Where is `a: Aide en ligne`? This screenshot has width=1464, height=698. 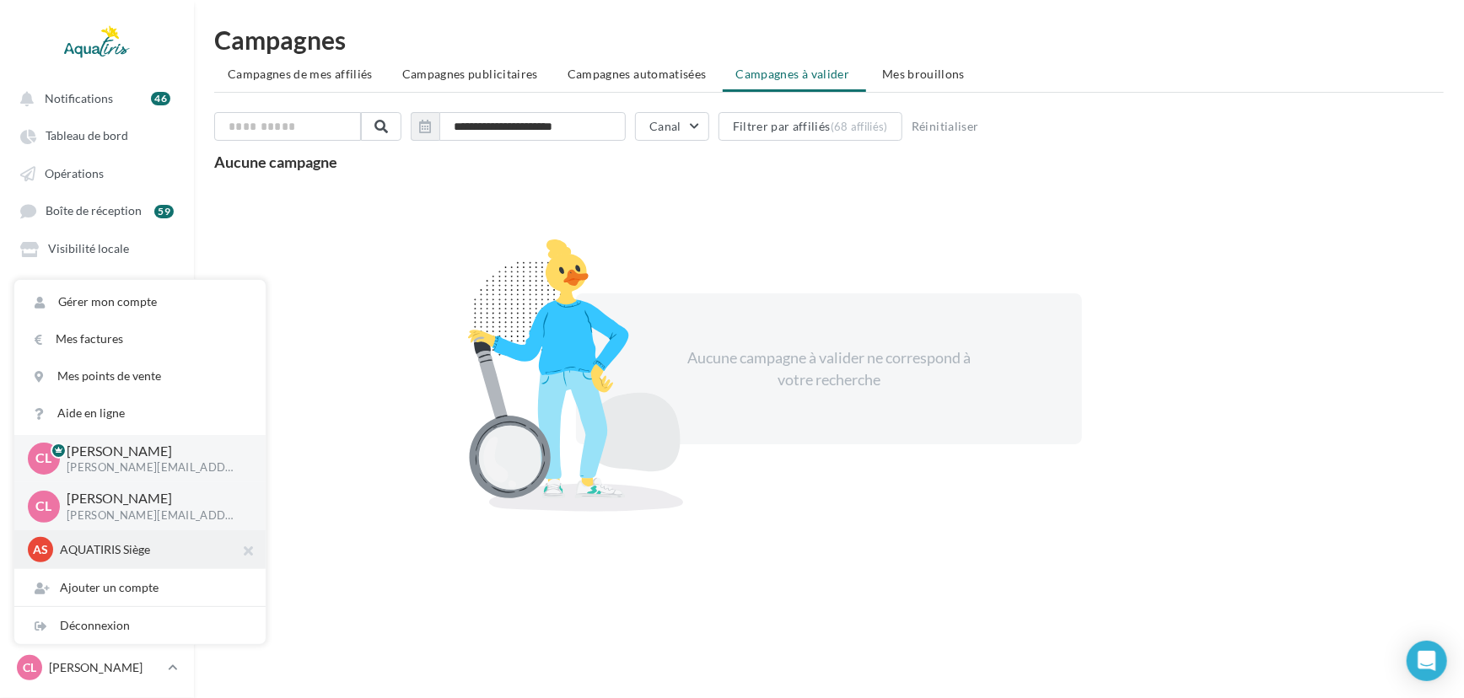 a: Aide en ligne is located at coordinates (140, 413).